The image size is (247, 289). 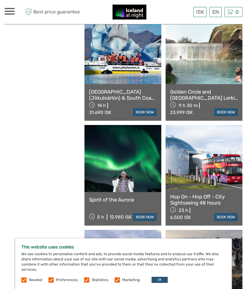 I want to click on label: Marketing, so click(x=131, y=280).